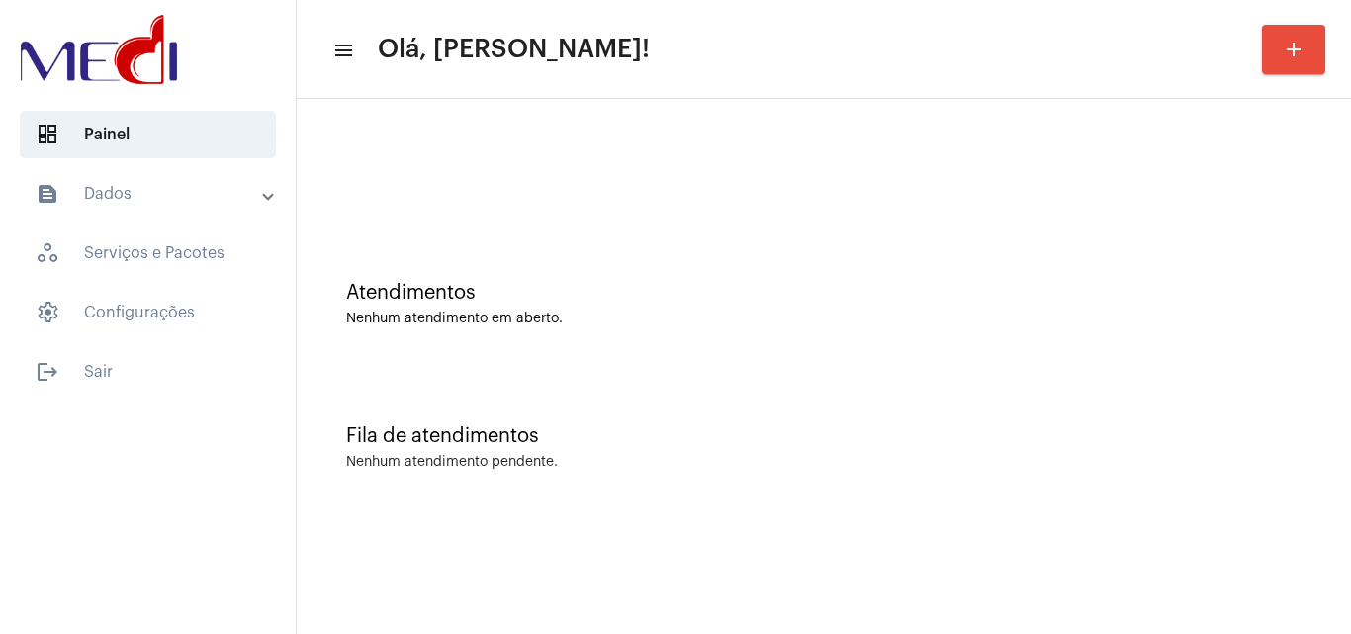 The height and width of the screenshot is (634, 1351). I want to click on div: Nenhum atendimento pendente., so click(452, 462).